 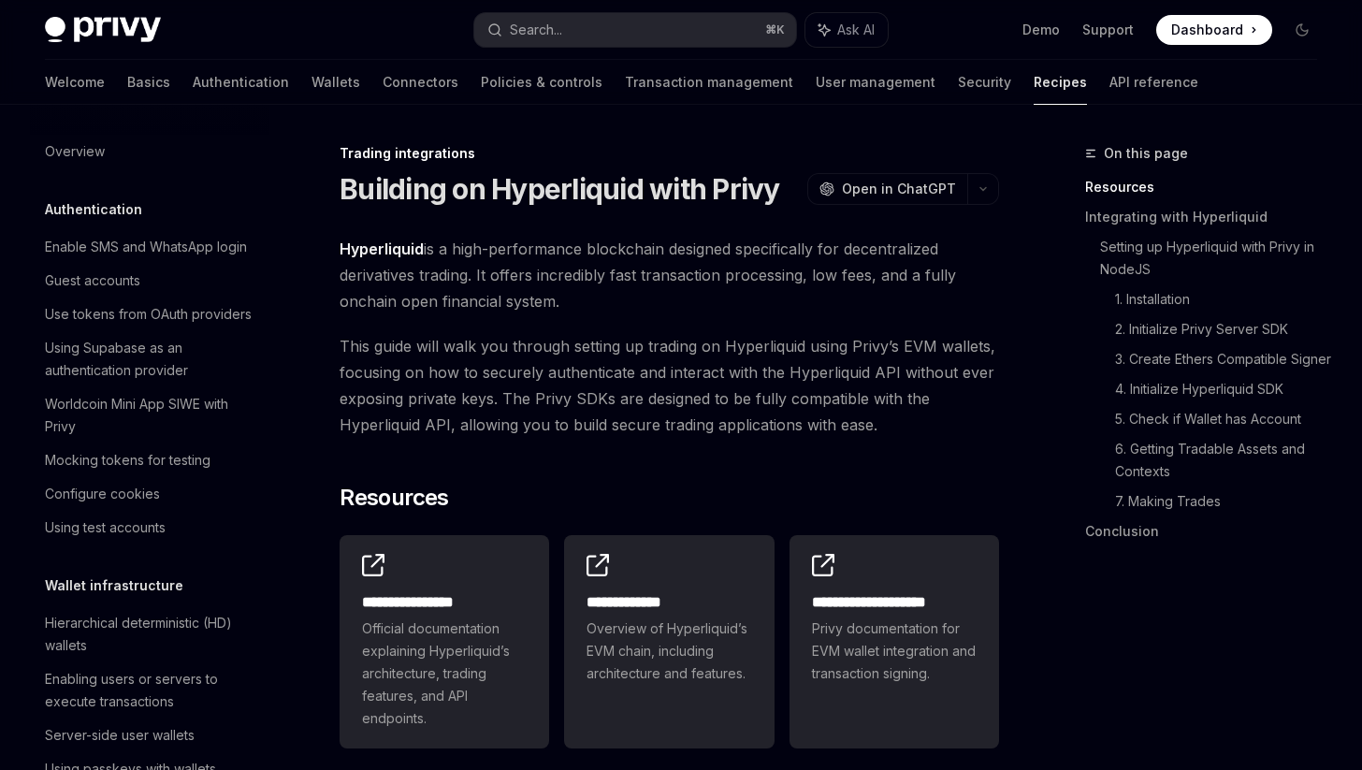 What do you see at coordinates (152, 690) in the screenshot?
I see `div: Enabling users or servers to execute transactions` at bounding box center [152, 690].